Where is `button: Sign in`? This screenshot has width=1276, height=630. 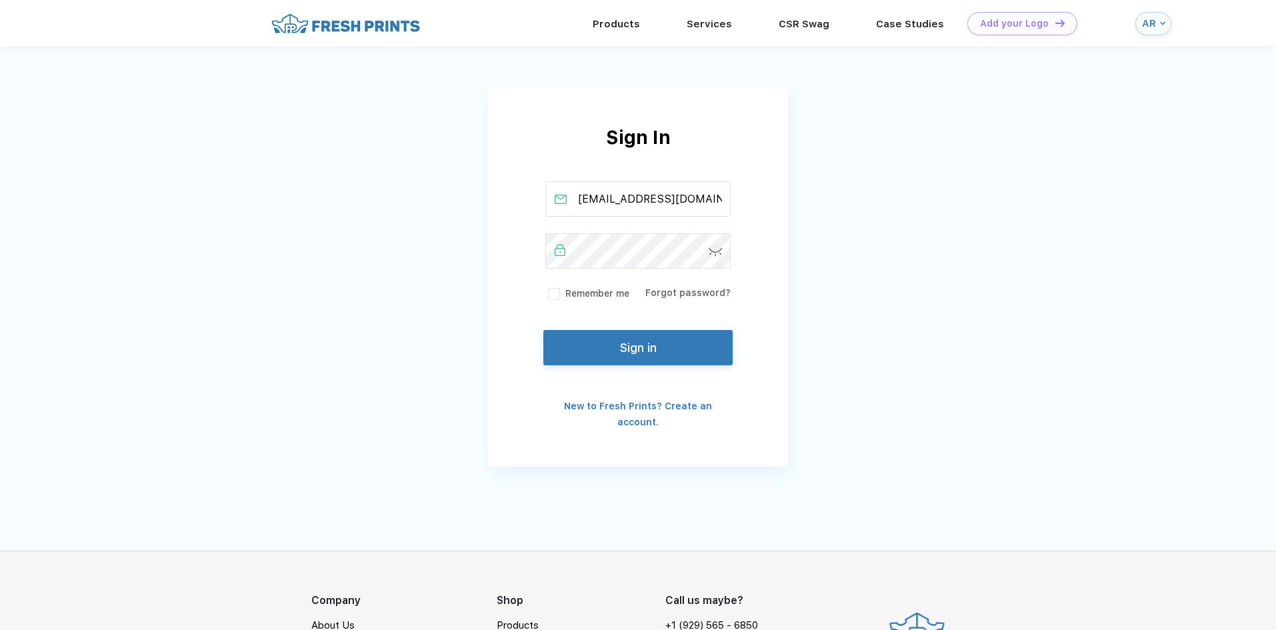 button: Sign in is located at coordinates (638, 347).